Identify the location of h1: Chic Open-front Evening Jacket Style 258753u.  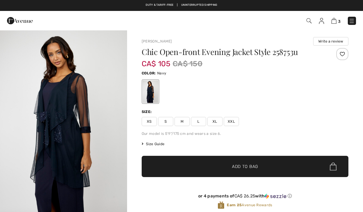
(228, 52).